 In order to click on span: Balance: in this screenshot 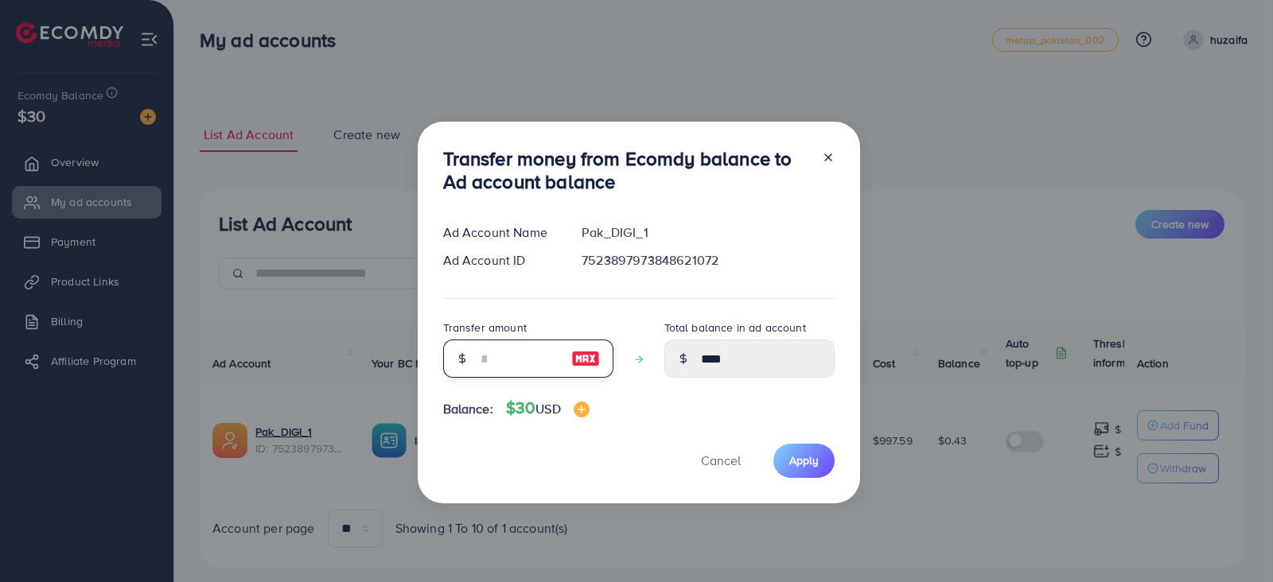, I will do `click(468, 409)`.